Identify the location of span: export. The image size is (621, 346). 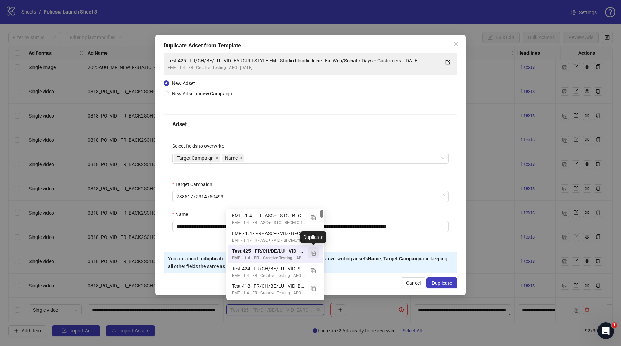
(448, 62).